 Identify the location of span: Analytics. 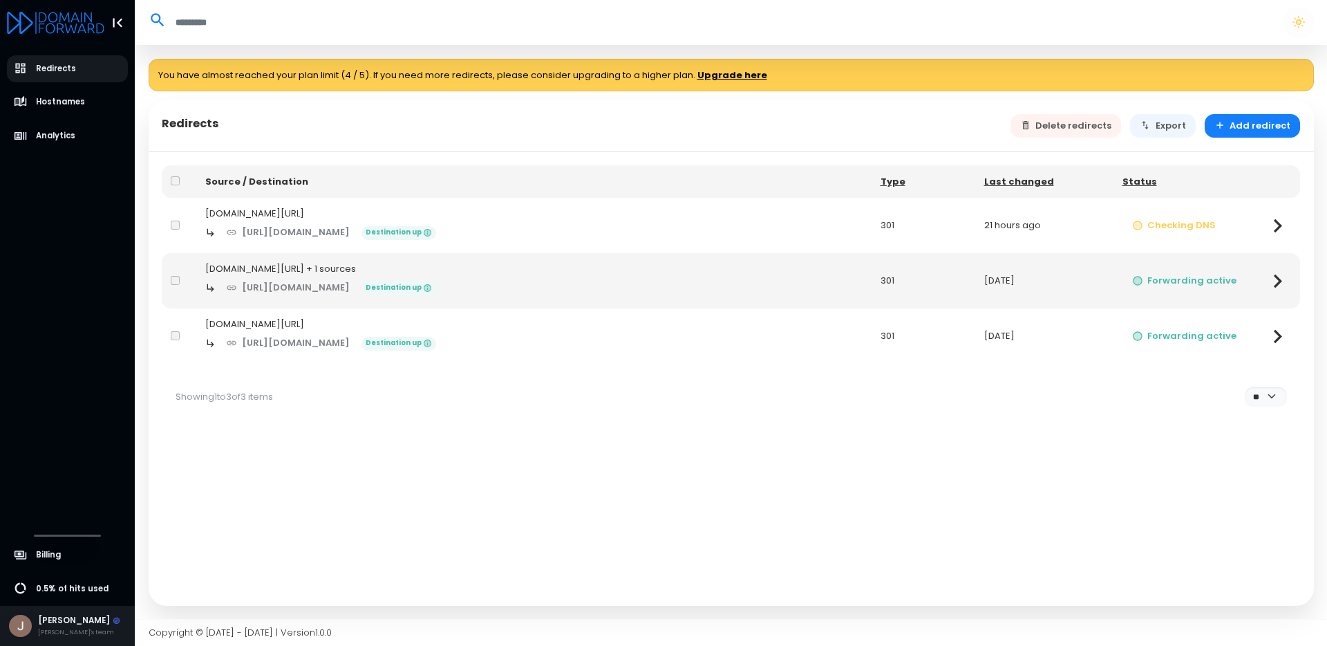
(55, 135).